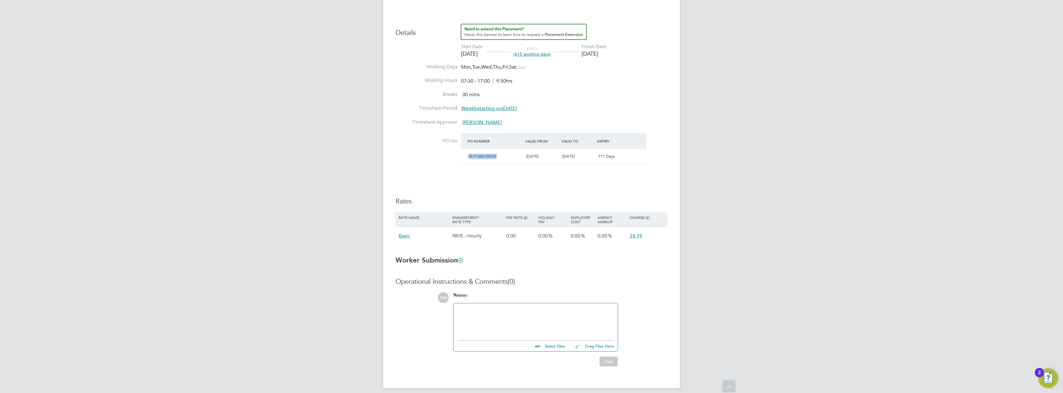  I want to click on span: Basic, so click(404, 236).